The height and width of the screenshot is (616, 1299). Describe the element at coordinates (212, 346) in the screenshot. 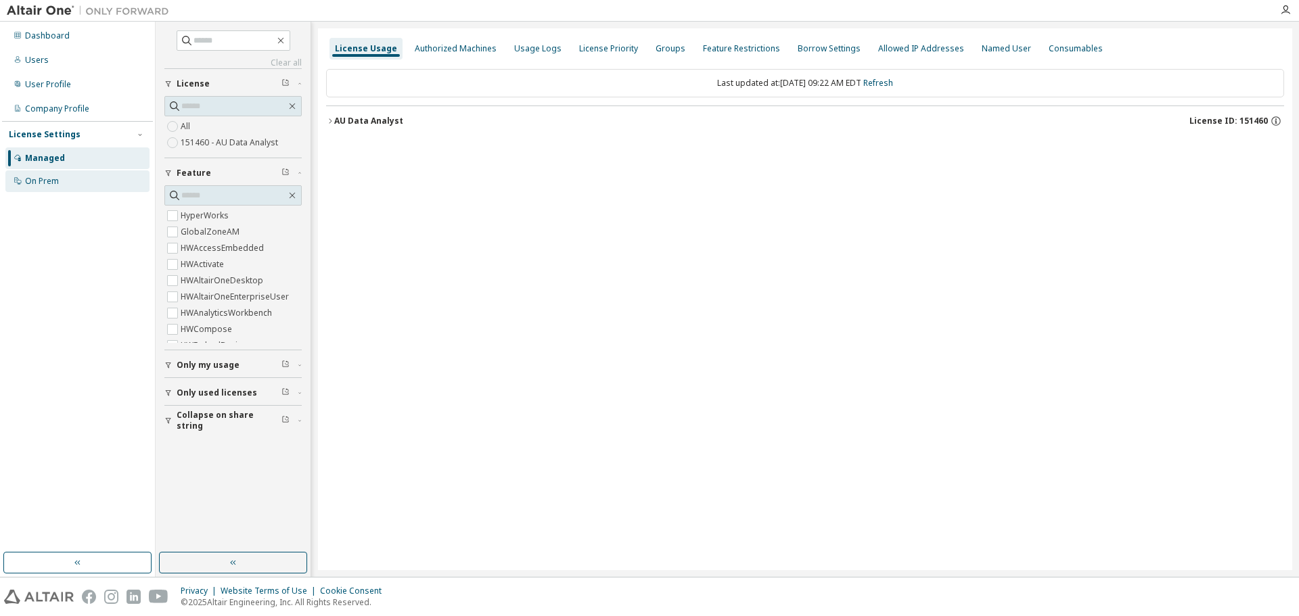

I see `label: HWEmbedBasic` at that location.